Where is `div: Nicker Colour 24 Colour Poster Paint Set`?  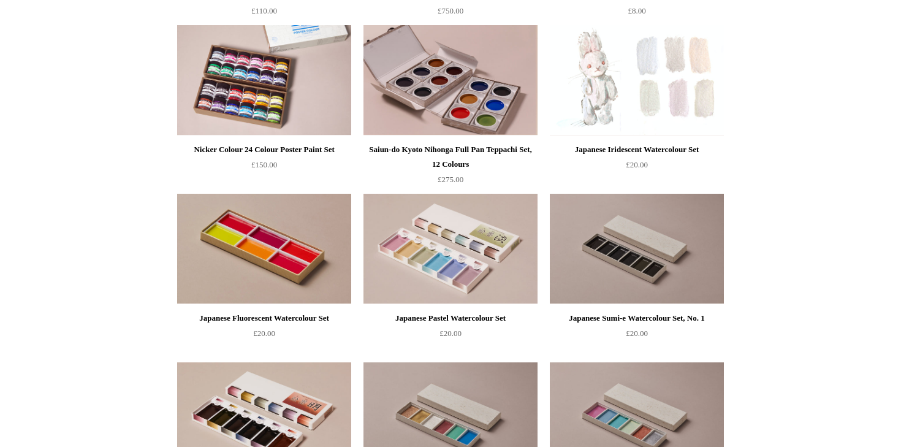
div: Nicker Colour 24 Colour Poster Paint Set is located at coordinates (264, 150).